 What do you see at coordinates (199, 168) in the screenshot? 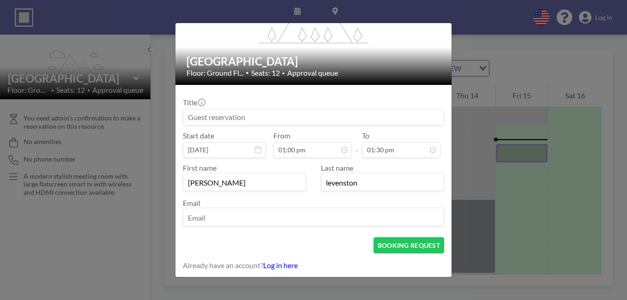
I see `label: First name` at bounding box center [199, 168].